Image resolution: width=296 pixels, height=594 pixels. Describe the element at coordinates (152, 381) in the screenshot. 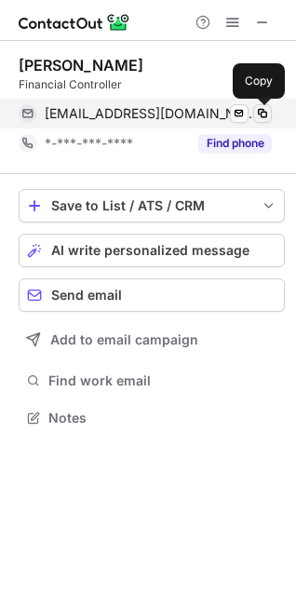

I see `button: Find work email` at that location.